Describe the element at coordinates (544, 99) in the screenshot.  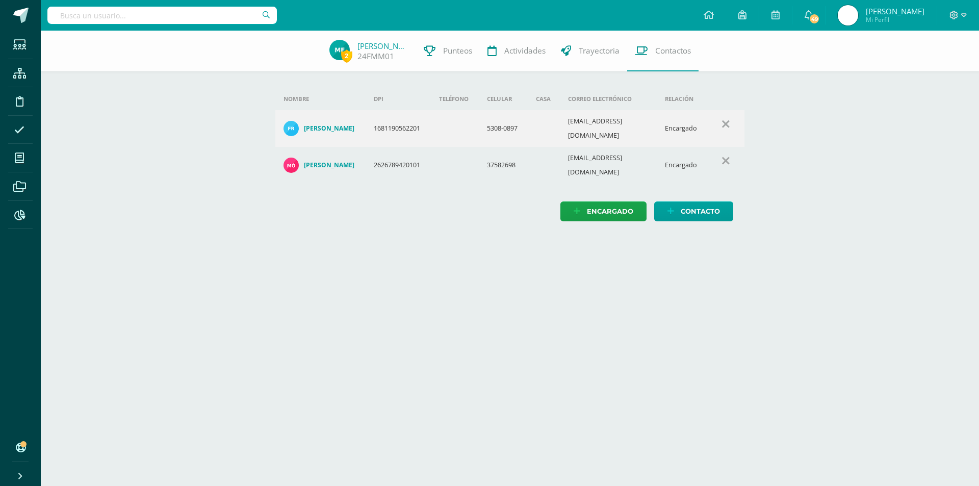
I see `th: Casa` at that location.